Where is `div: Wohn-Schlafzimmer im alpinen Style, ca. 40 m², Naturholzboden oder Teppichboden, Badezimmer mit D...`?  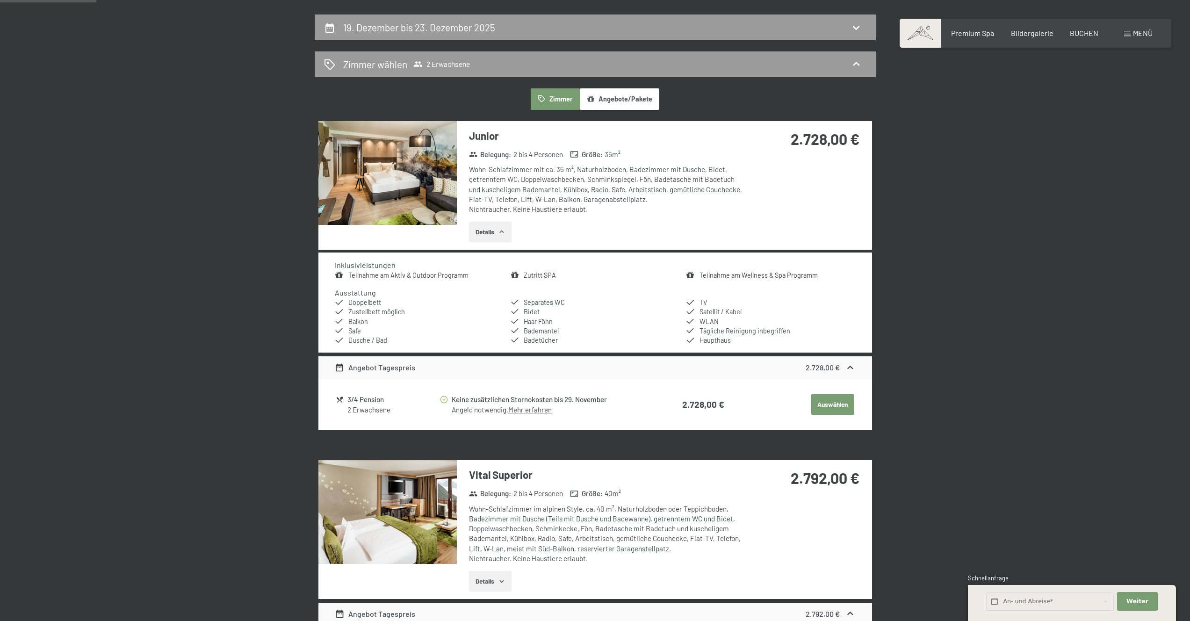
div: Wohn-Schlafzimmer im alpinen Style, ca. 40 m², Naturholzboden oder Teppichboden, Badezimmer mit D... is located at coordinates (608, 534).